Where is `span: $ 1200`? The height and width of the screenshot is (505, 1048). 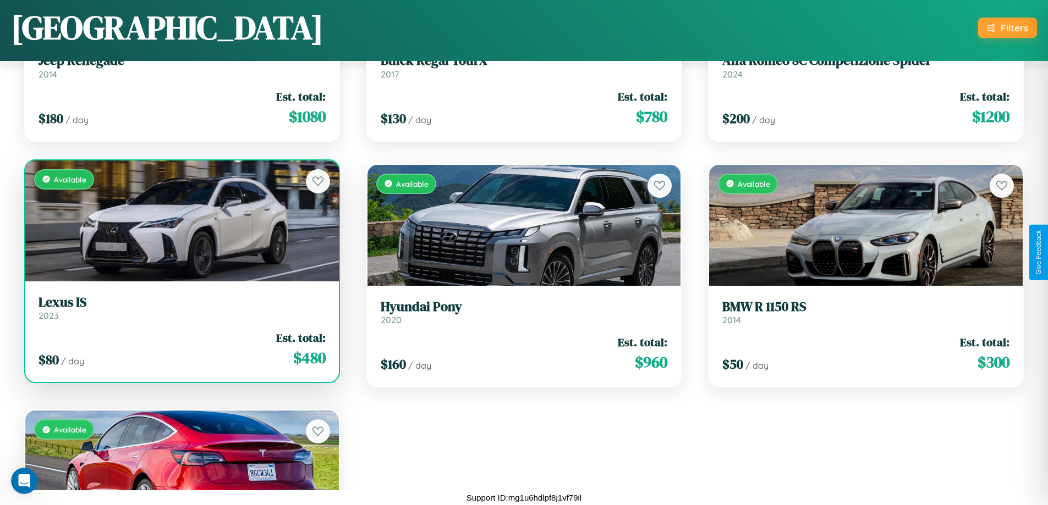 span: $ 1200 is located at coordinates (991, 117).